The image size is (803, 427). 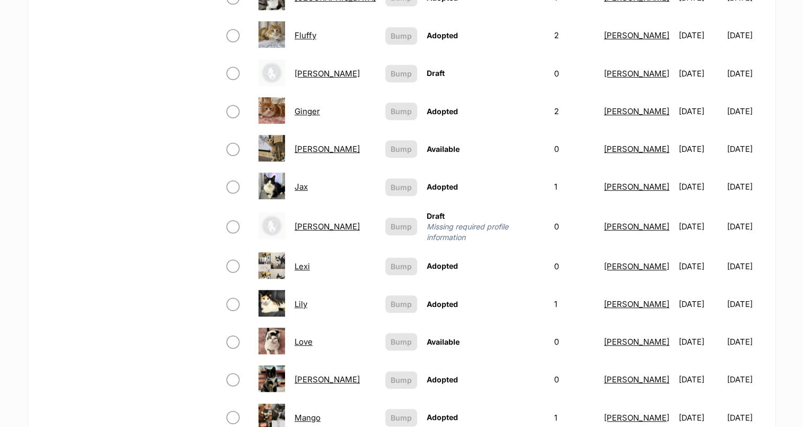 What do you see at coordinates (307, 111) in the screenshot?
I see `a: Ginger` at bounding box center [307, 111].